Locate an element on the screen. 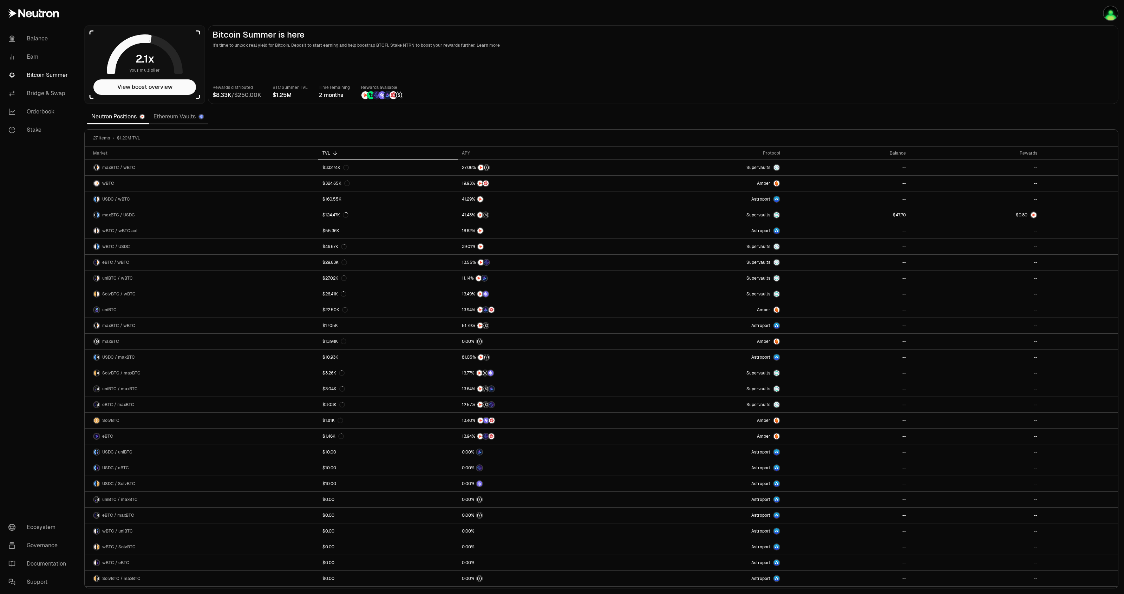 The image size is (1124, 594). button: NTRNStructured PointsBedrock Diamonds is located at coordinates (539, 389).